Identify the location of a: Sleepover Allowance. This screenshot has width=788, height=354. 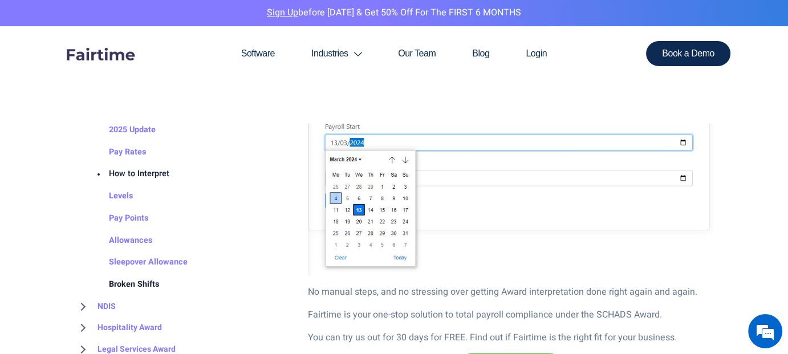
(137, 262).